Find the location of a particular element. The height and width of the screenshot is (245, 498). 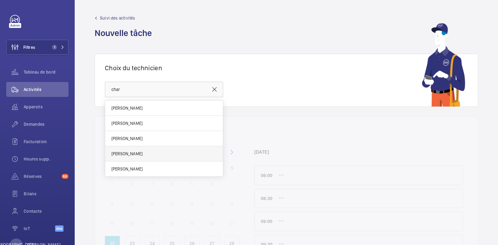

font: Heures supp. is located at coordinates (37, 159).